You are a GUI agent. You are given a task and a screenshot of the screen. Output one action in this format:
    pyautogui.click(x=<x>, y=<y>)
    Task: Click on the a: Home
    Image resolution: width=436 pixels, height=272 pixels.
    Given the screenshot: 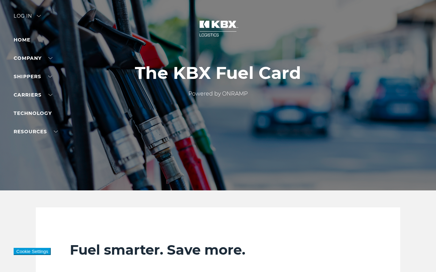 What is the action you would take?
    pyautogui.click(x=22, y=40)
    